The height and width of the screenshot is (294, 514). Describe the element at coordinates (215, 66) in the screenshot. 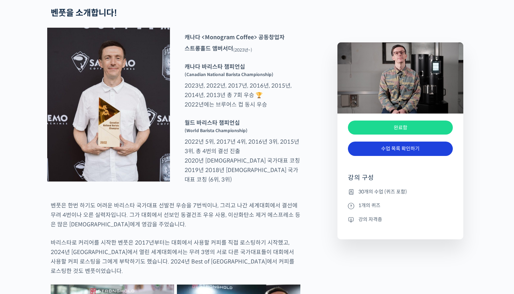

I see `strong: 캐나다 바리스타 챔피언십` at that location.